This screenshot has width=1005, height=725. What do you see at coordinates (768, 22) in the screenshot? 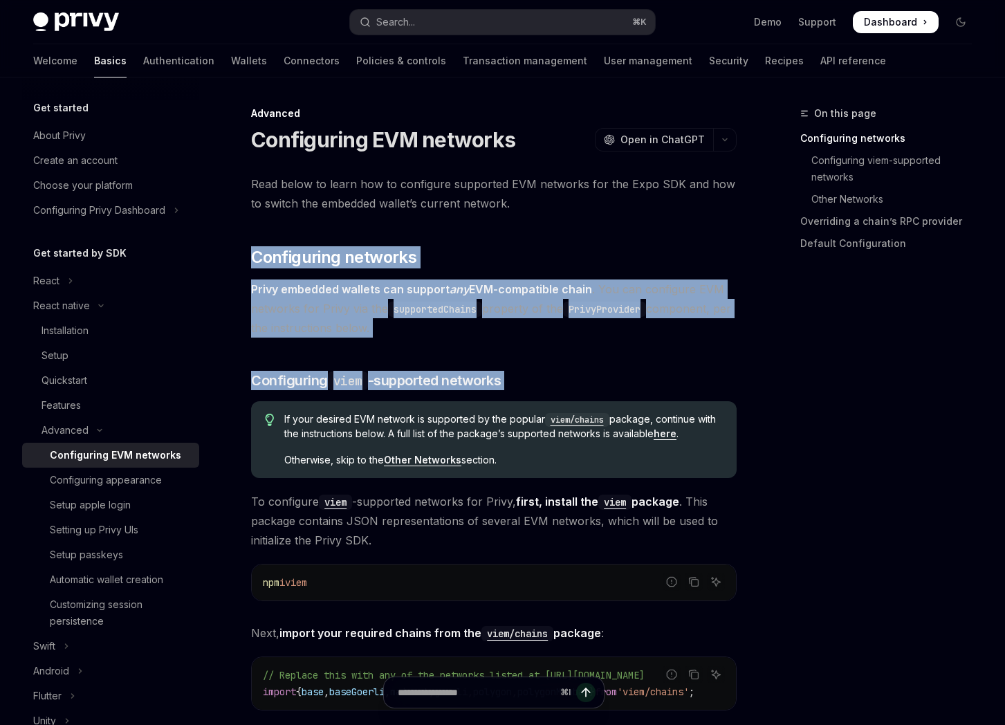
I see `a: Demo` at bounding box center [768, 22].